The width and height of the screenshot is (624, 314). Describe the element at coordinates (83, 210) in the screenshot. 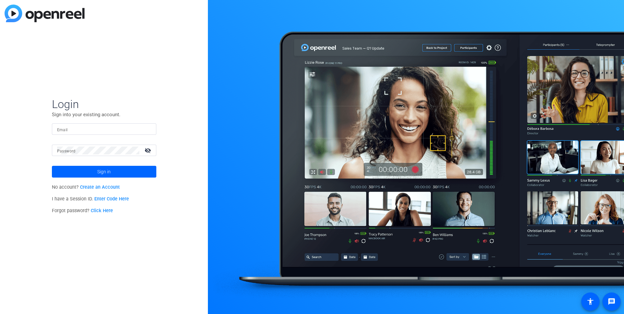

I see `span: Forgot password?` at that location.